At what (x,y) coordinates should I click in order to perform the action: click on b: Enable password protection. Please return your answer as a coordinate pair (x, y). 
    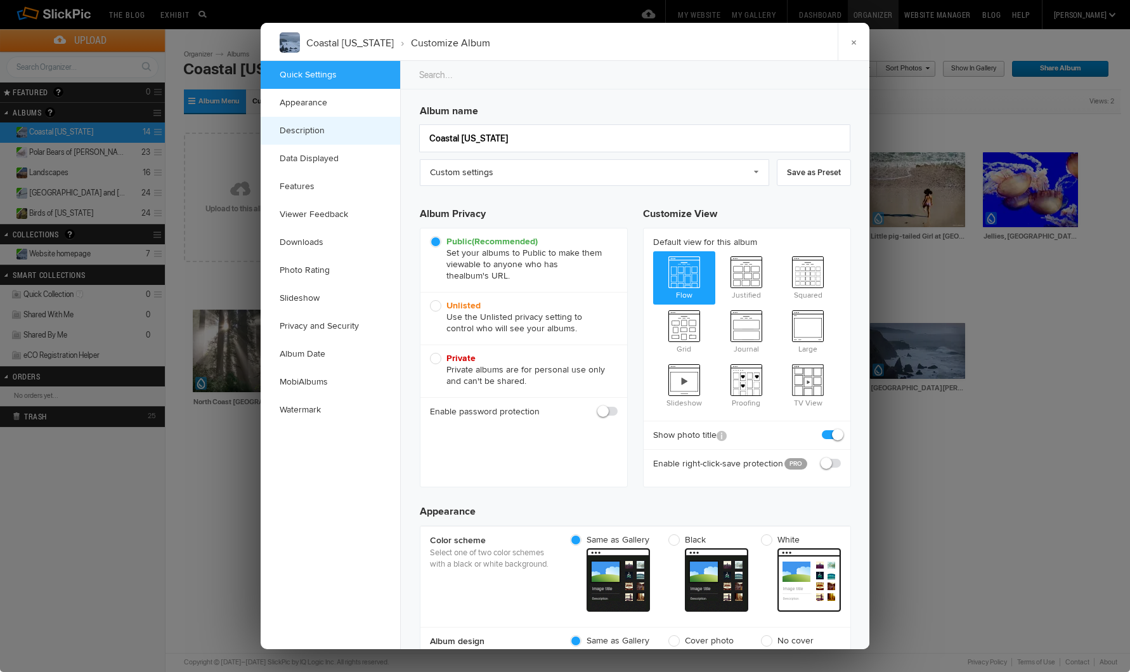
    Looking at the image, I should click on (485, 412).